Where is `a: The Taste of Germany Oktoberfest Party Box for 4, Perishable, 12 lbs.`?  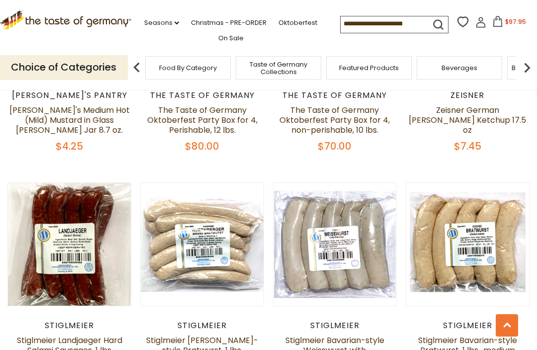
a: The Taste of Germany Oktoberfest Party Box for 4, Perishable, 12 lbs. is located at coordinates (203, 120).